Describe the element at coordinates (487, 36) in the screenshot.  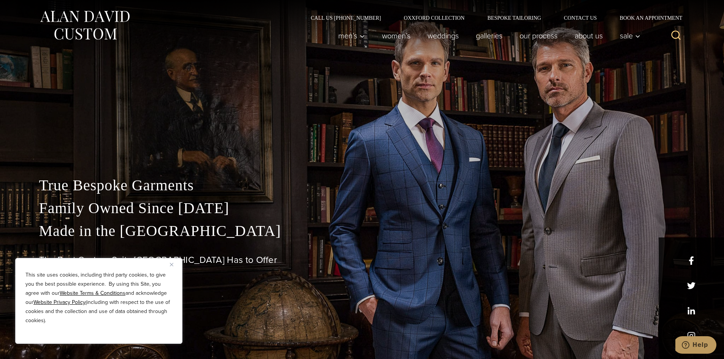
I see `nav: Primary Navigation` at that location.